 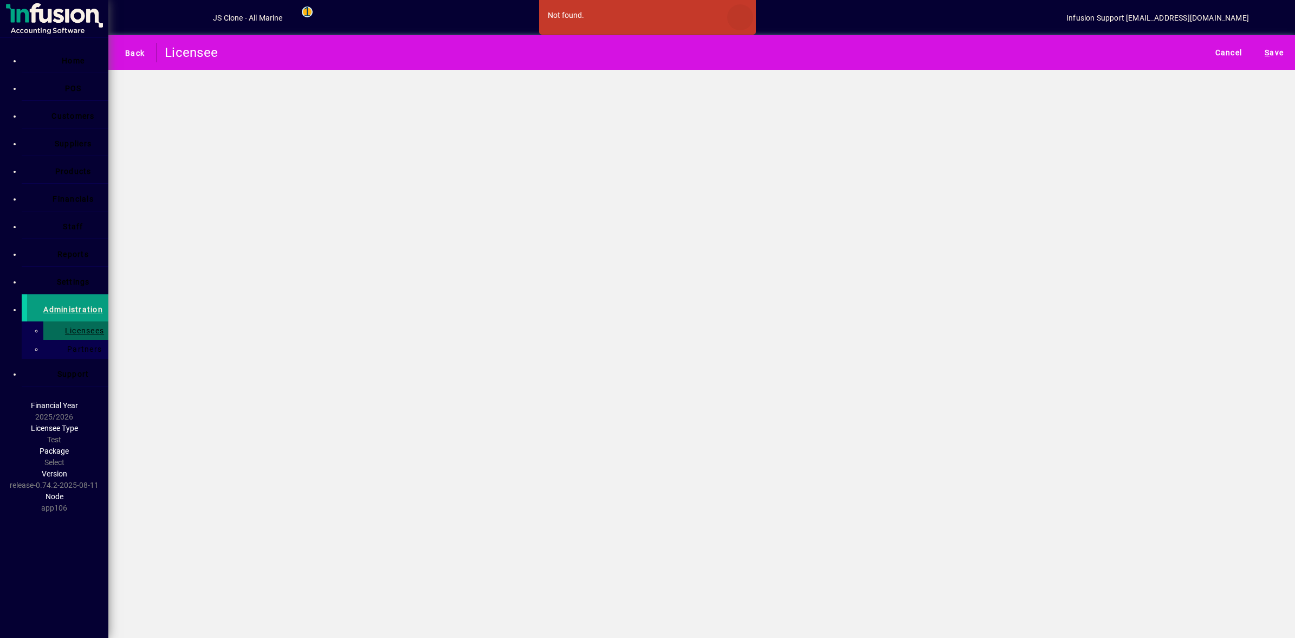 I want to click on span: Reports, so click(x=73, y=254).